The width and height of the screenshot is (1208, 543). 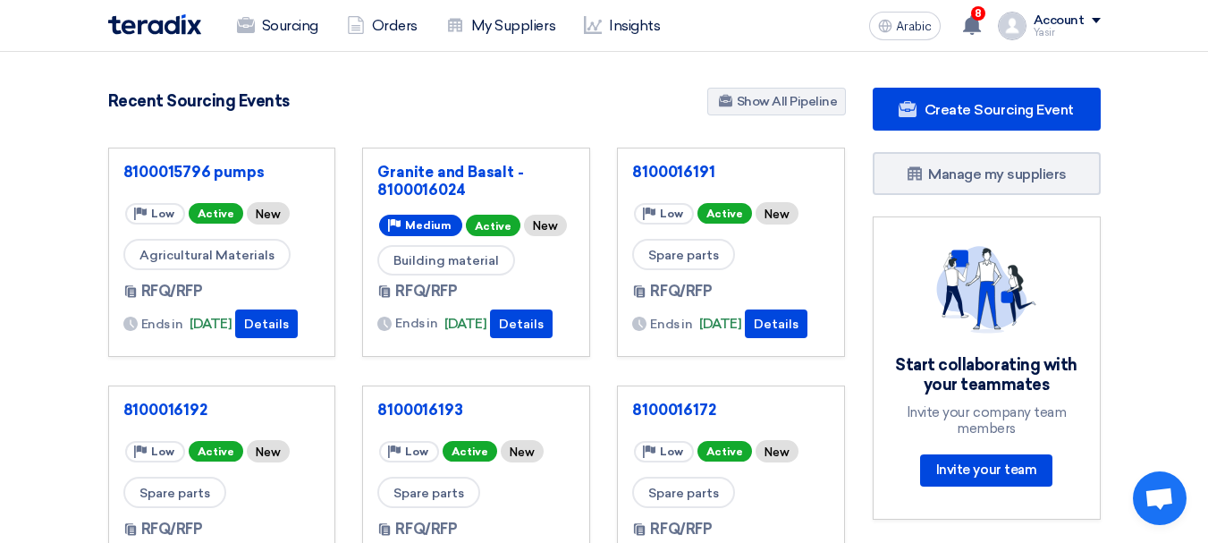 What do you see at coordinates (194, 172) in the screenshot?
I see `font: 8100015796 pumps` at bounding box center [194, 172].